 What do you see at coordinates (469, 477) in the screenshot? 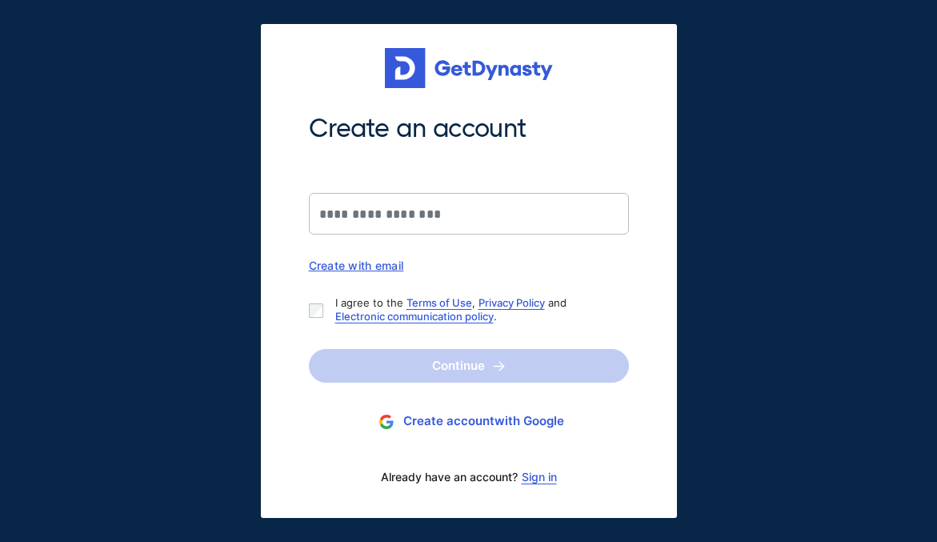
I see `div: Already have an account?` at bounding box center [469, 477].